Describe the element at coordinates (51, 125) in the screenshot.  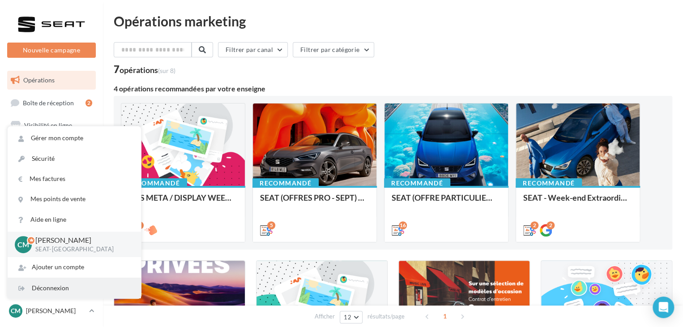
I see `a: Visibilité en ligne` at that location.